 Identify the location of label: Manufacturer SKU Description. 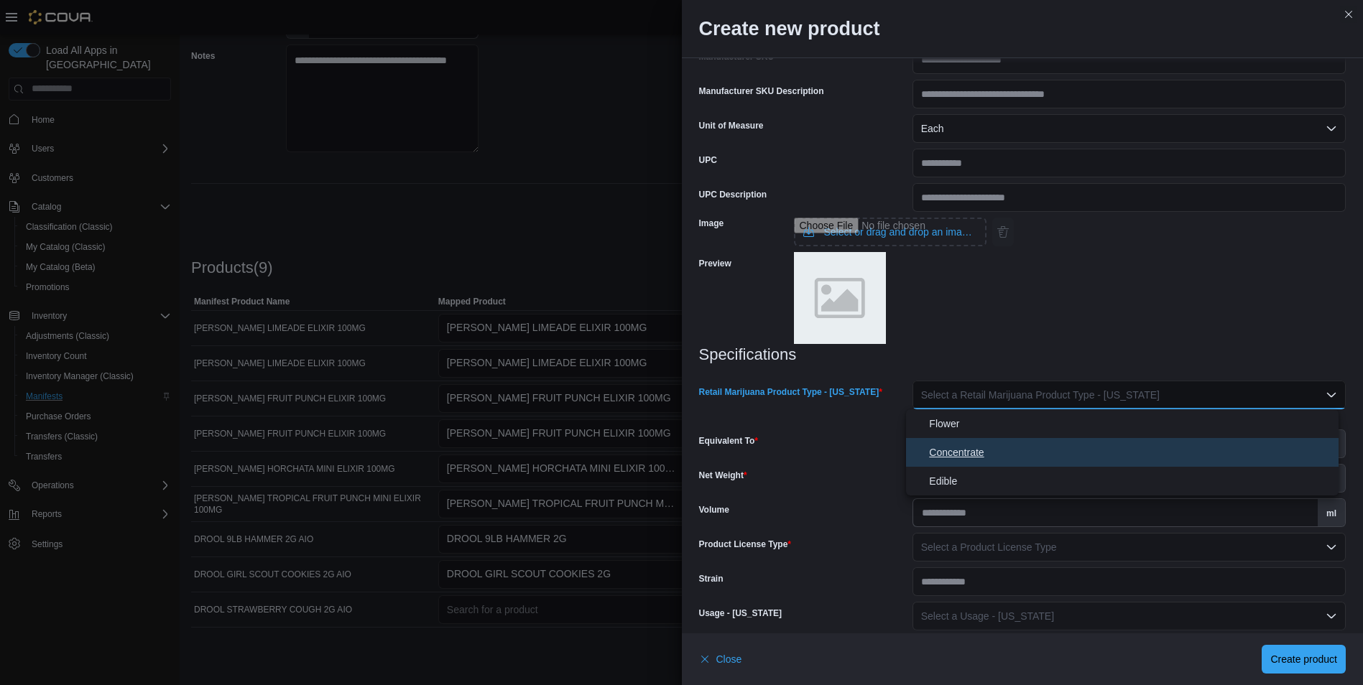
(762, 91).